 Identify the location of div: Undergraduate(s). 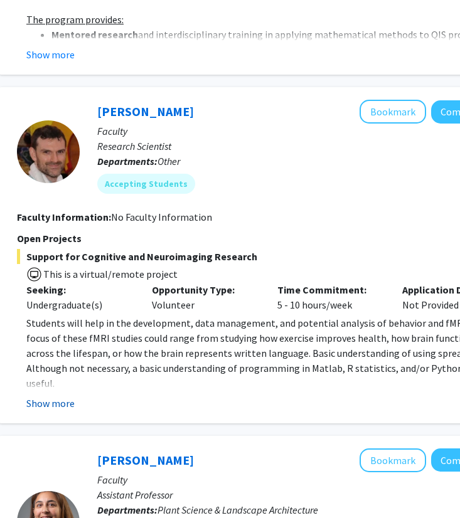
(80, 305).